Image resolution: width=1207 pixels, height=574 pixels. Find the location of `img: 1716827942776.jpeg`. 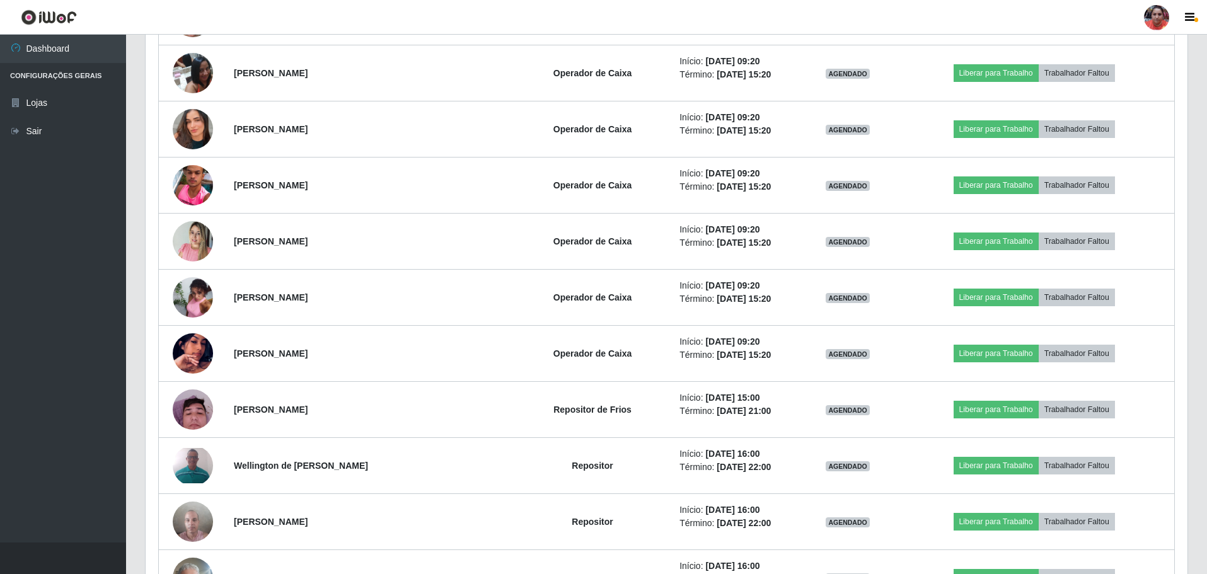

img: 1716827942776.jpeg is located at coordinates (193, 72).